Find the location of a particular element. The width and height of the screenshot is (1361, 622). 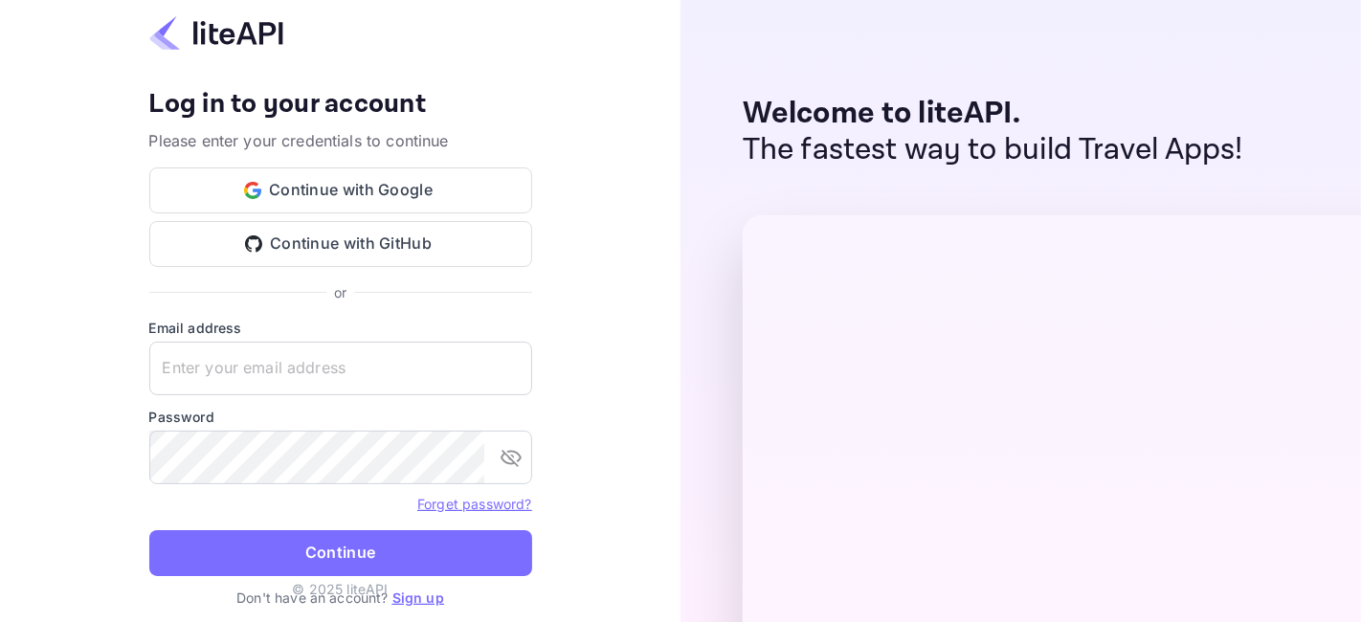

p: or is located at coordinates (340, 292).